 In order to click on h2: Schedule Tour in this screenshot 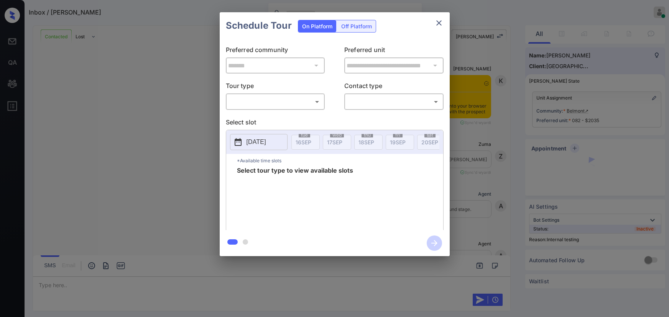, I will do `click(259, 26)`.